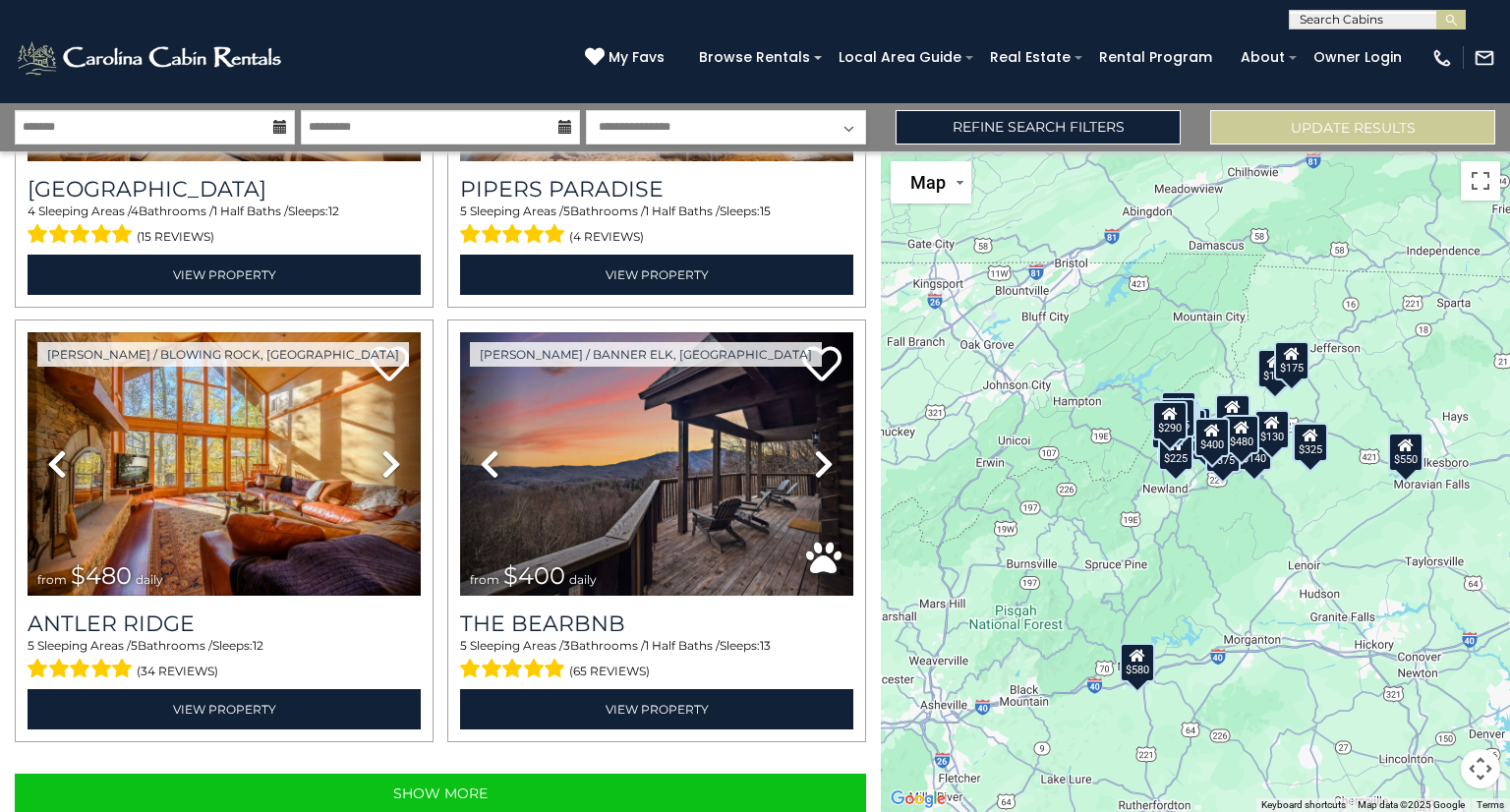 Image resolution: width=1510 pixels, height=812 pixels. What do you see at coordinates (1358, 57) in the screenshot?
I see `a: Owner Login` at bounding box center [1358, 57].